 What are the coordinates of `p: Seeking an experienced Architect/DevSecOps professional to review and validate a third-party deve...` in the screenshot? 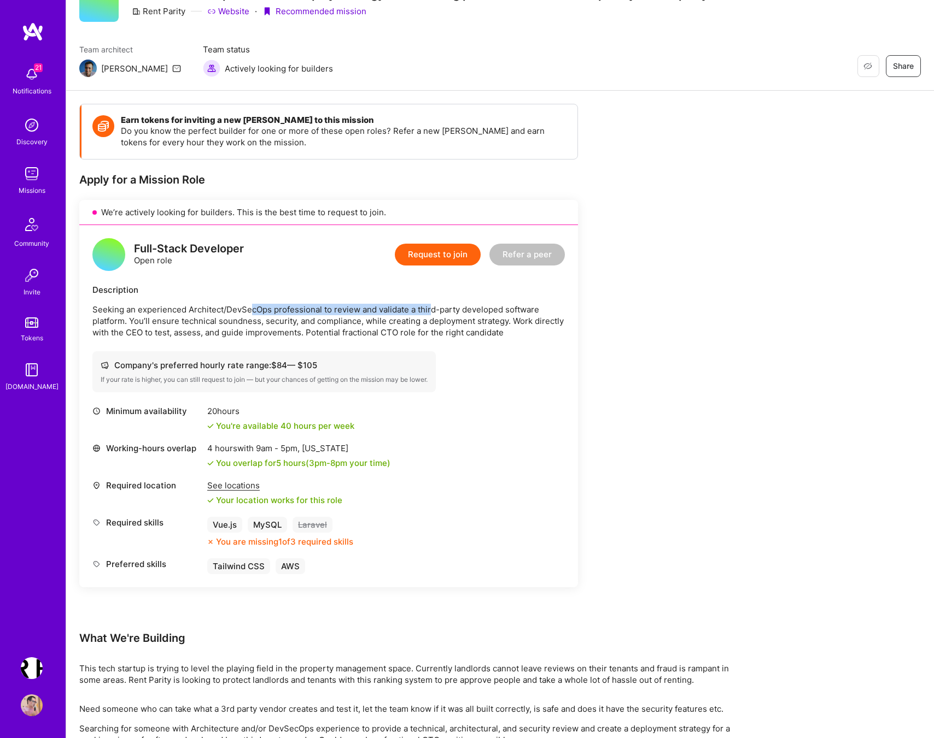 It's located at (329, 321).